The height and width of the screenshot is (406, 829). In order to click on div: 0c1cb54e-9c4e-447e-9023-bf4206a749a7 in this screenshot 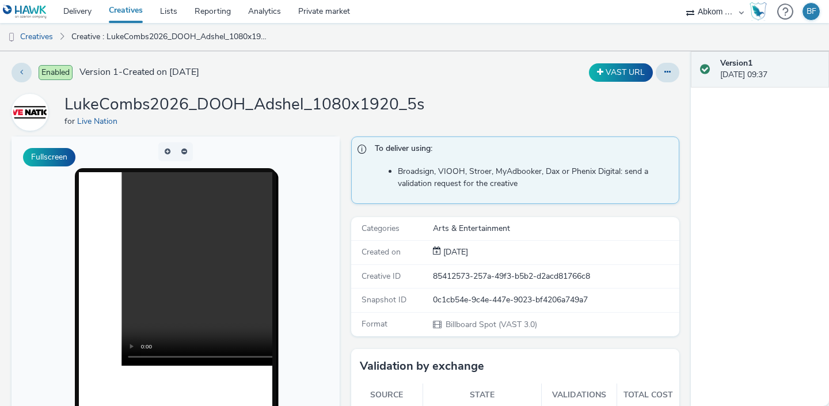, I will do `click(556, 300)`.